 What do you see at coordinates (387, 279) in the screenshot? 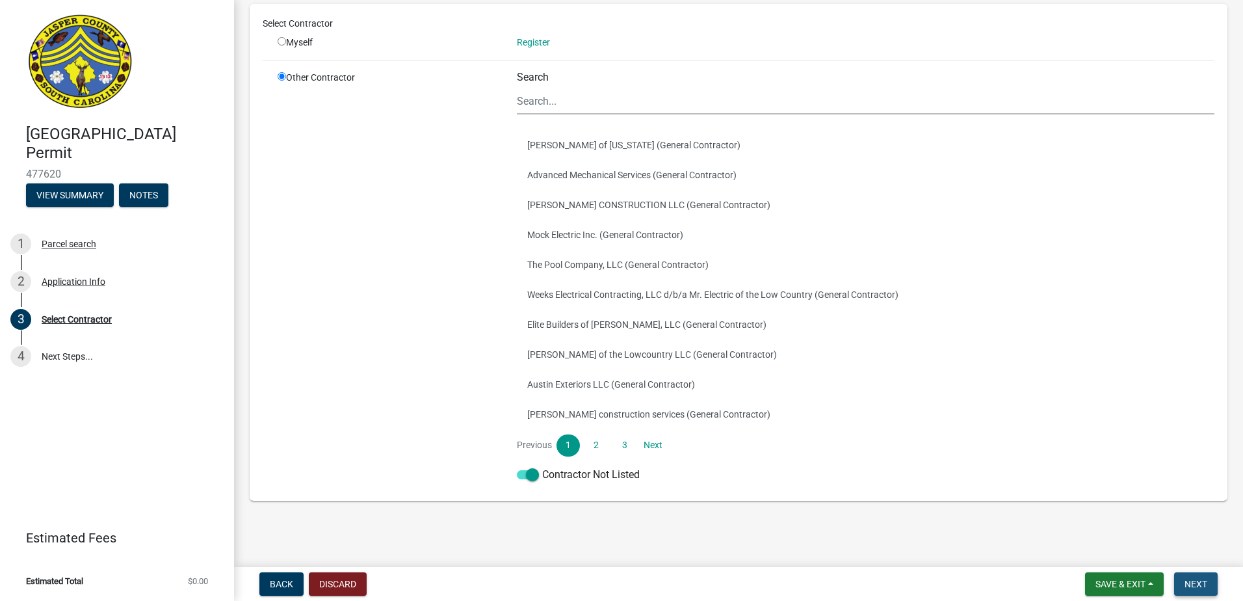
I see `div: Other Contractor` at bounding box center [387, 279].